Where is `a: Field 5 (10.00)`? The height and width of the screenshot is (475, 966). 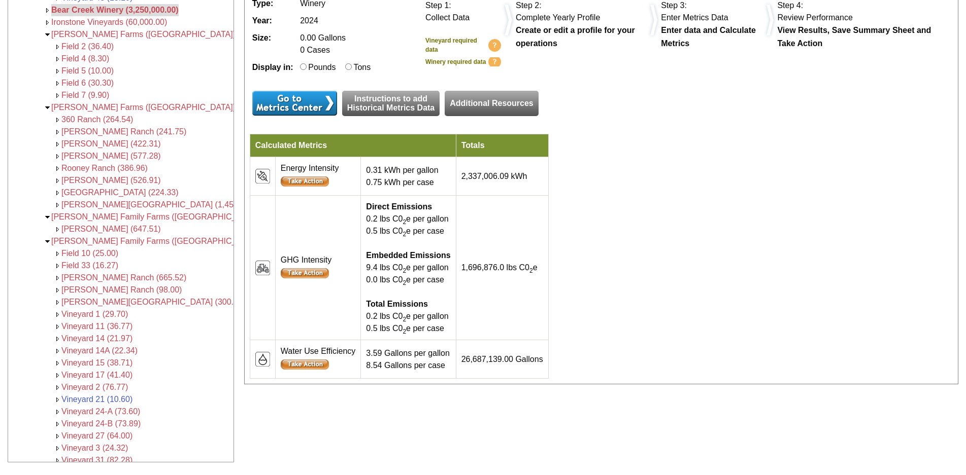
a: Field 5 (10.00) is located at coordinates (87, 71).